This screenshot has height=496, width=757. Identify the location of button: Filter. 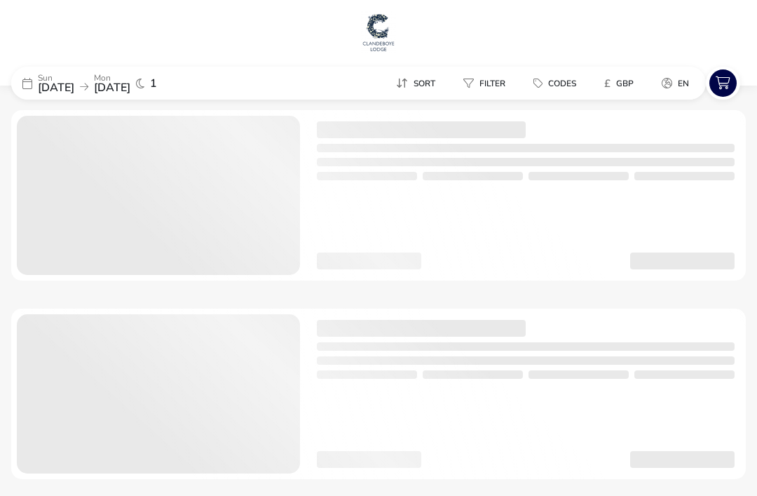
(485, 83).